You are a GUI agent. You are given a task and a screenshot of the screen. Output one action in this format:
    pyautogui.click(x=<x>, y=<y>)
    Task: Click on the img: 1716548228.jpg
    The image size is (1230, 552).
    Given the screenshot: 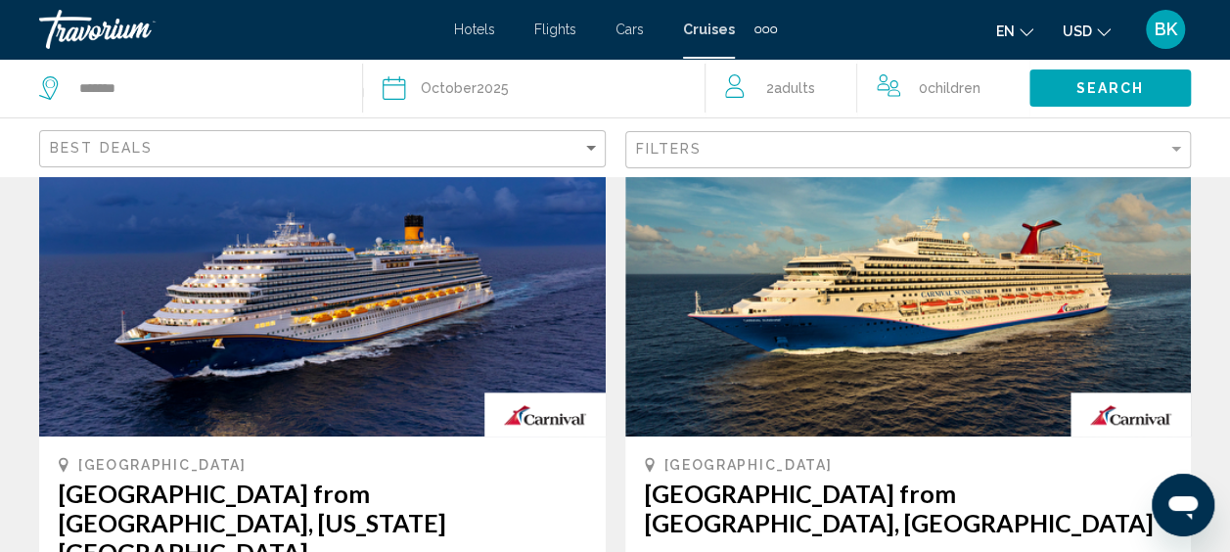 What is the action you would take?
    pyautogui.click(x=908, y=280)
    